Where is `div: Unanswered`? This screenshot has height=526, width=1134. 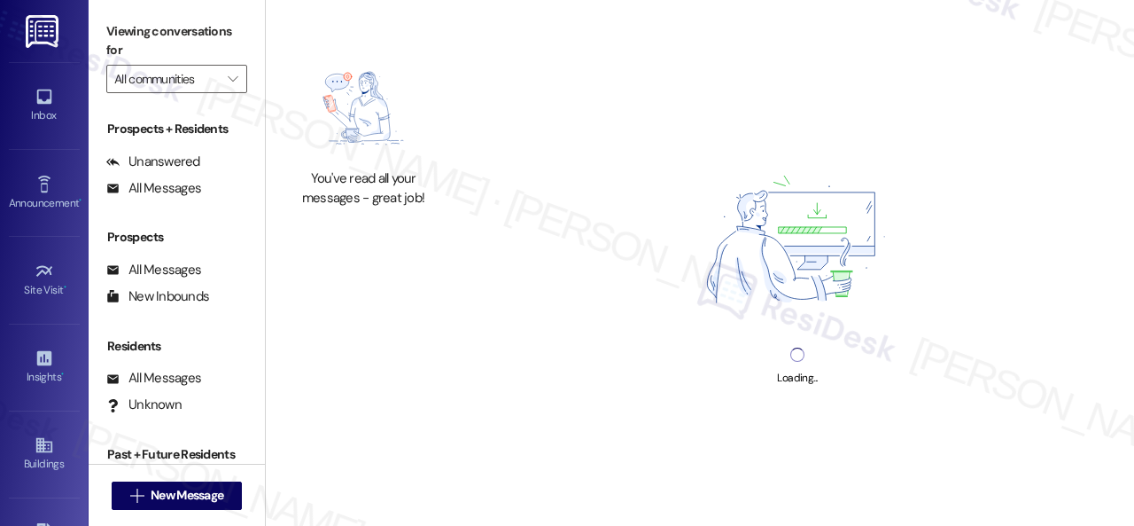 div: Unanswered is located at coordinates (153, 161).